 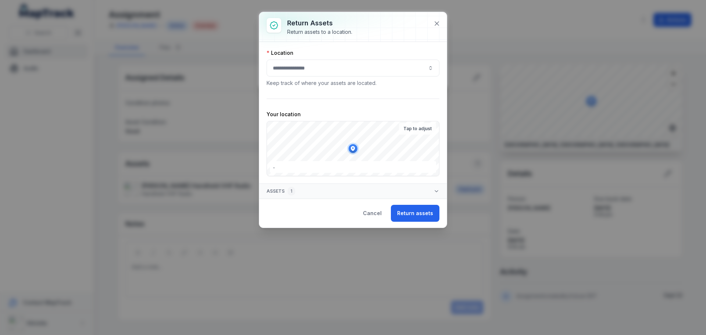 I want to click on button: Return assets, so click(x=415, y=213).